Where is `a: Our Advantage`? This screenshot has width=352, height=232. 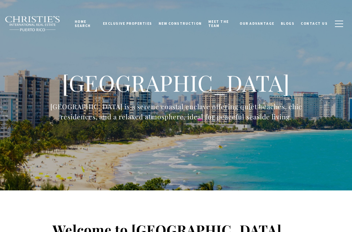 a: Our Advantage is located at coordinates (257, 23).